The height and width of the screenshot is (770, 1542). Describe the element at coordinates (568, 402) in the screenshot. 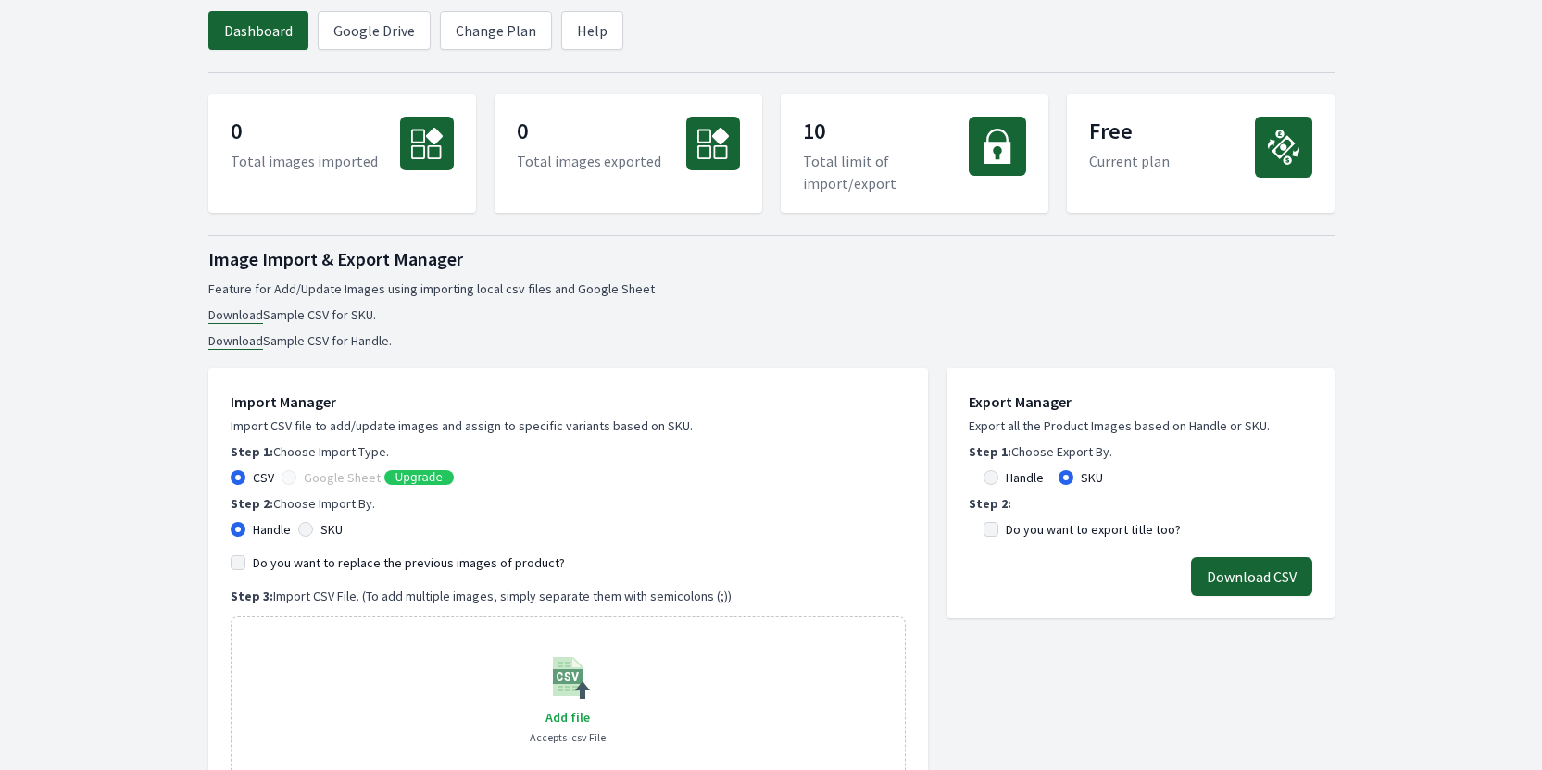

I see `h1: Import Manager` at that location.